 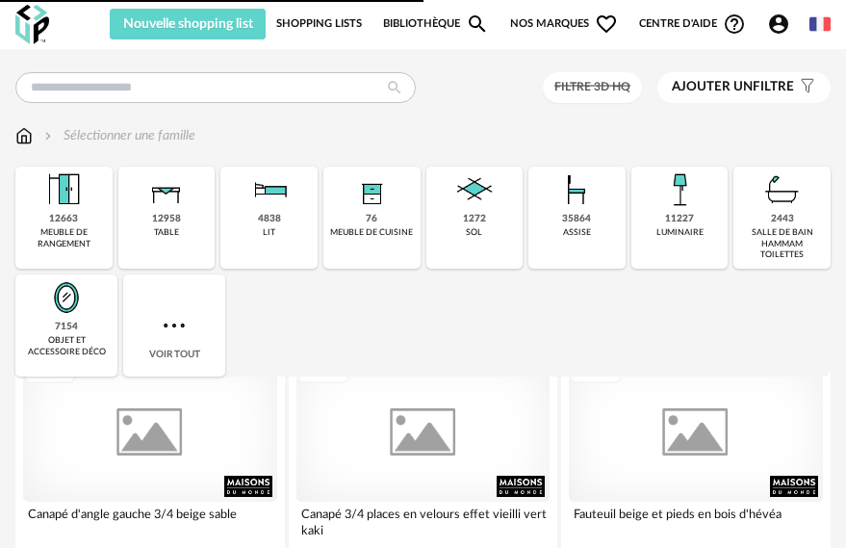 What do you see at coordinates (576, 190) in the screenshot?
I see `img: Assise.png` at bounding box center [576, 190].